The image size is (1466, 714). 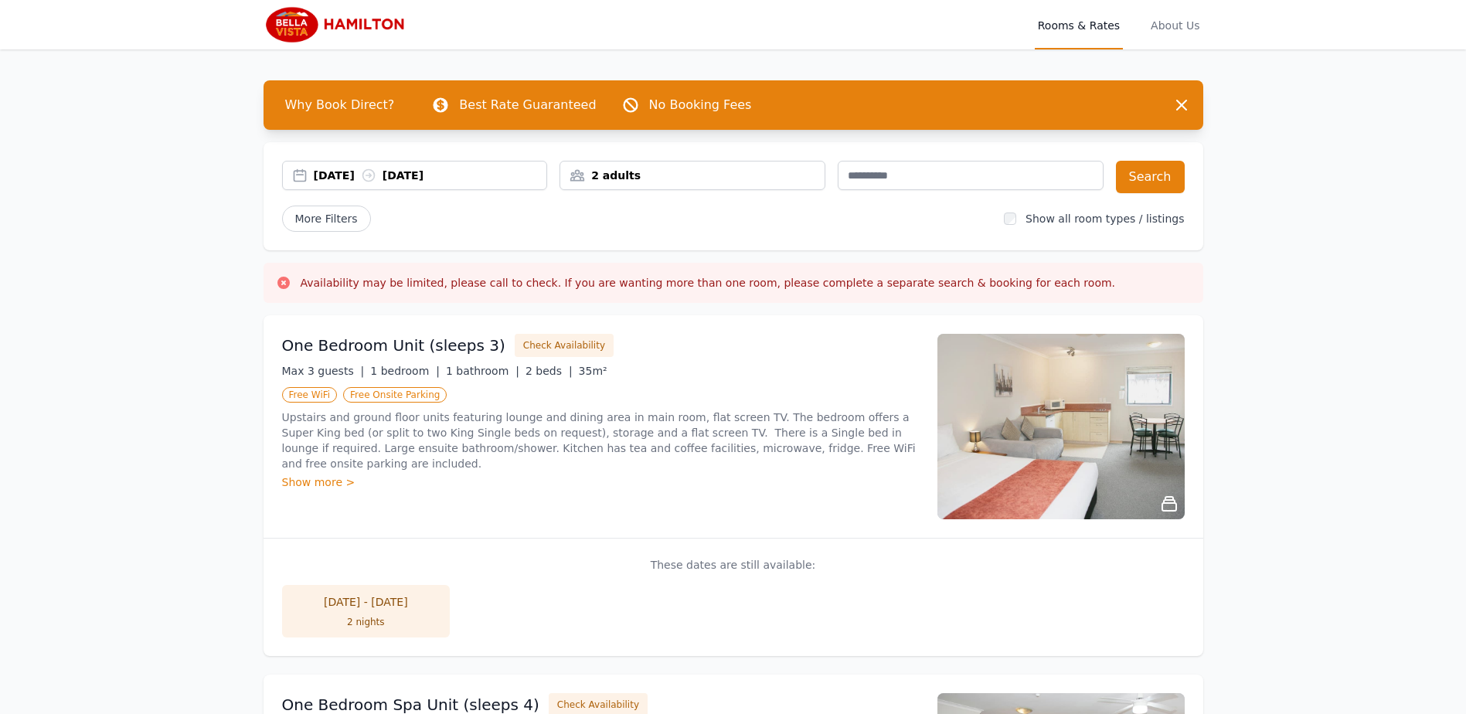 I want to click on div: 2 nights, so click(x=366, y=622).